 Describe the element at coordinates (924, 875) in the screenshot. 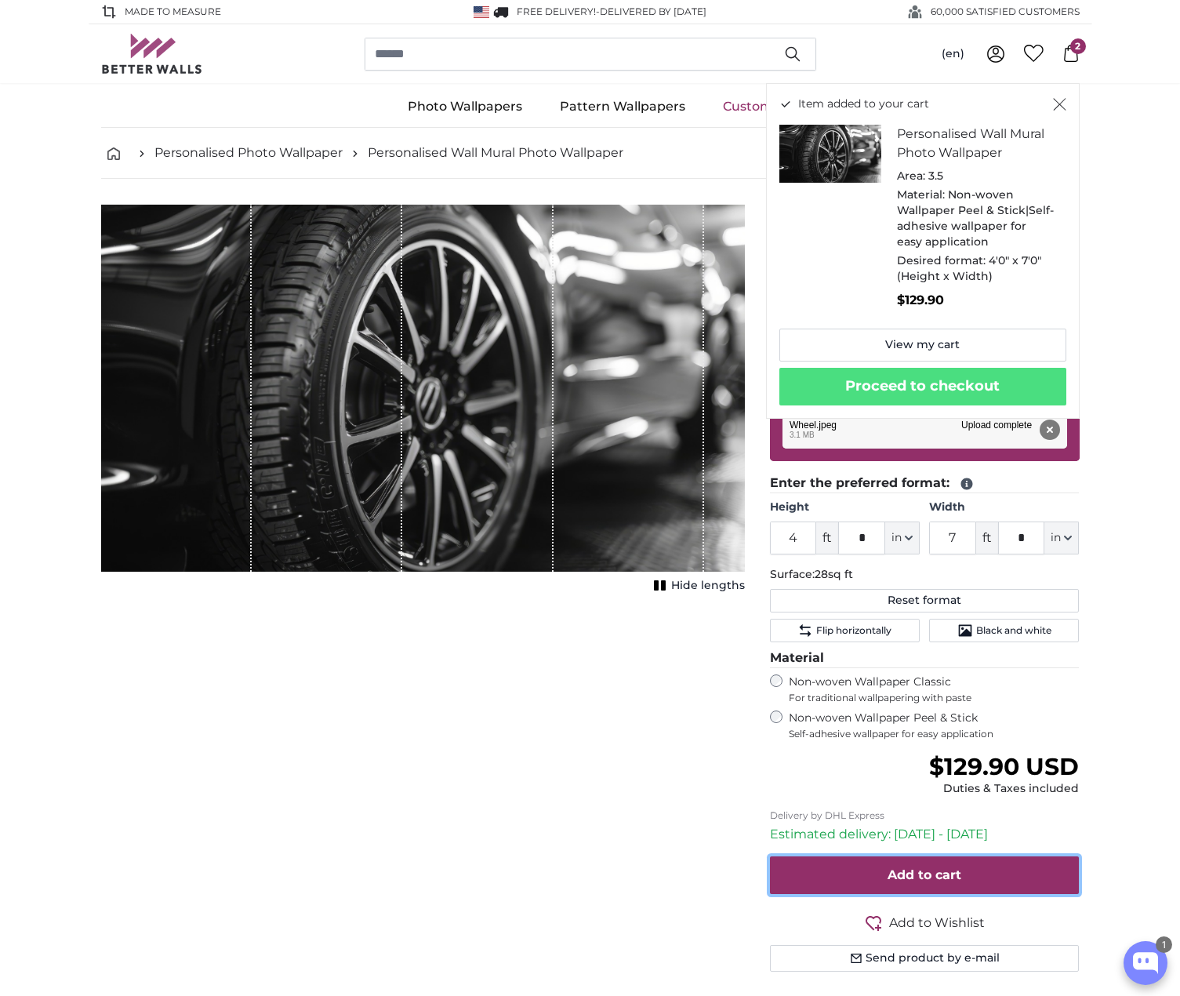

I see `button: Add to cart` at that location.